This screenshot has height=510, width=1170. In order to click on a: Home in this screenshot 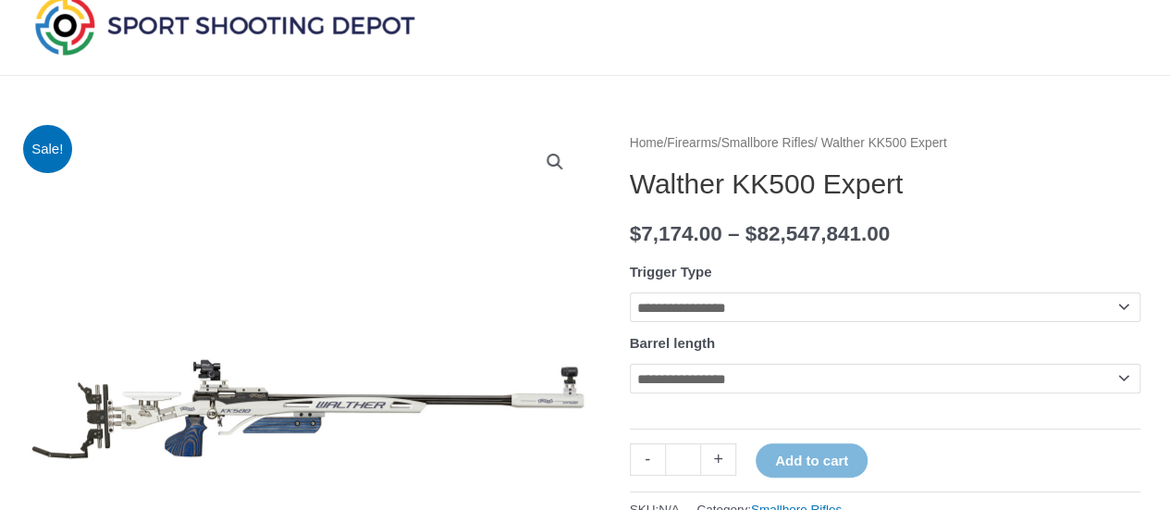, I will do `click(646, 142)`.